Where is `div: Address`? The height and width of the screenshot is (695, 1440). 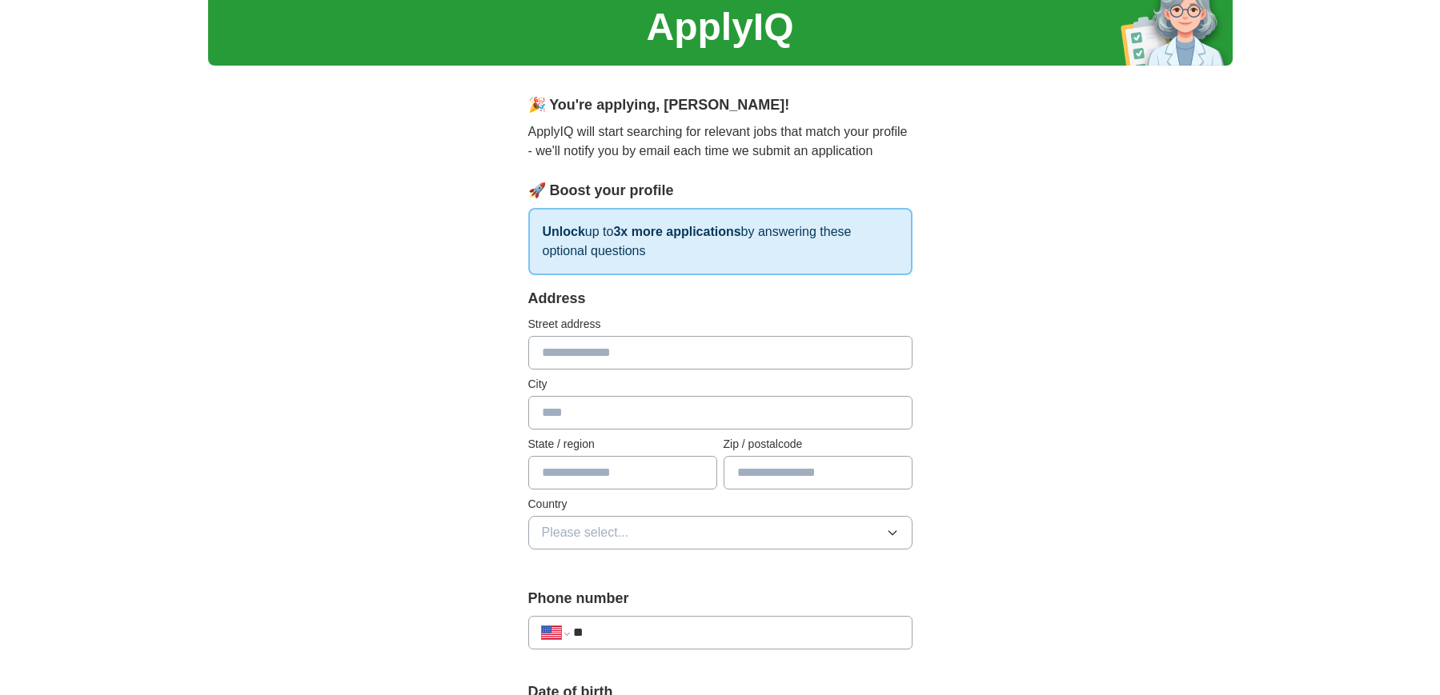 div: Address is located at coordinates (720, 298).